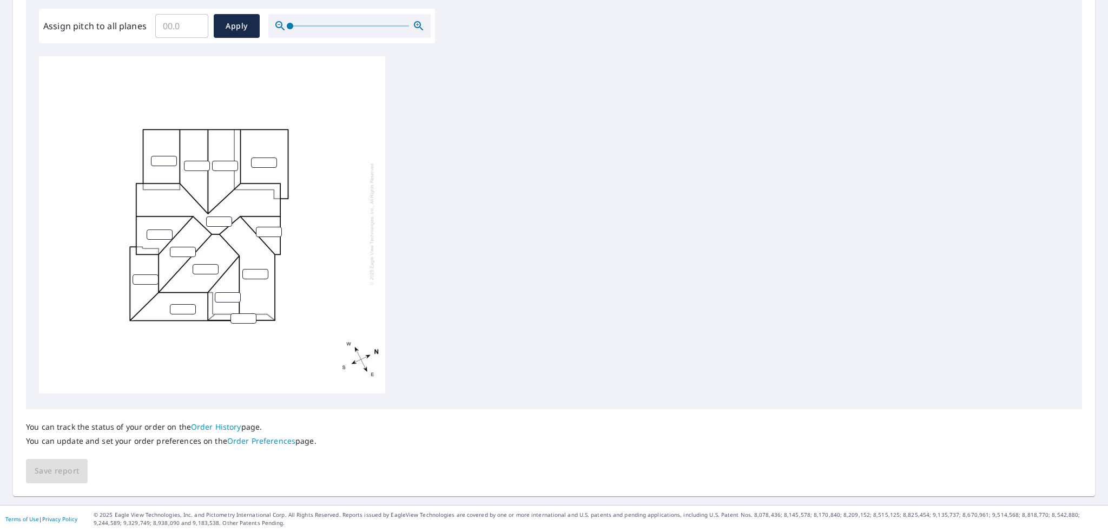  I want to click on input: 00.0, so click(182, 26).